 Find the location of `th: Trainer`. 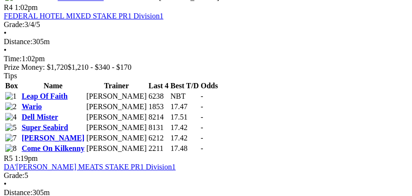

th: Trainer is located at coordinates (116, 86).